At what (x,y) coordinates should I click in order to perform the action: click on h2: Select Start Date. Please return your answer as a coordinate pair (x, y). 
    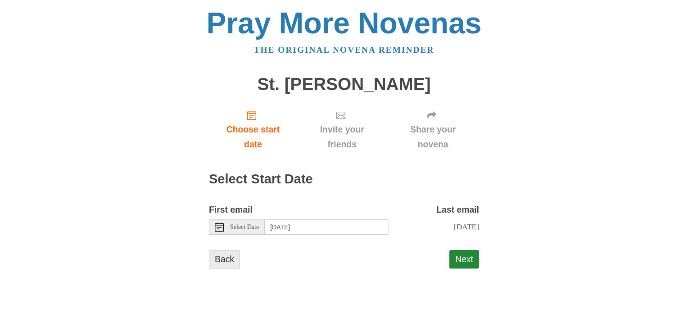
    Looking at the image, I should click on (344, 179).